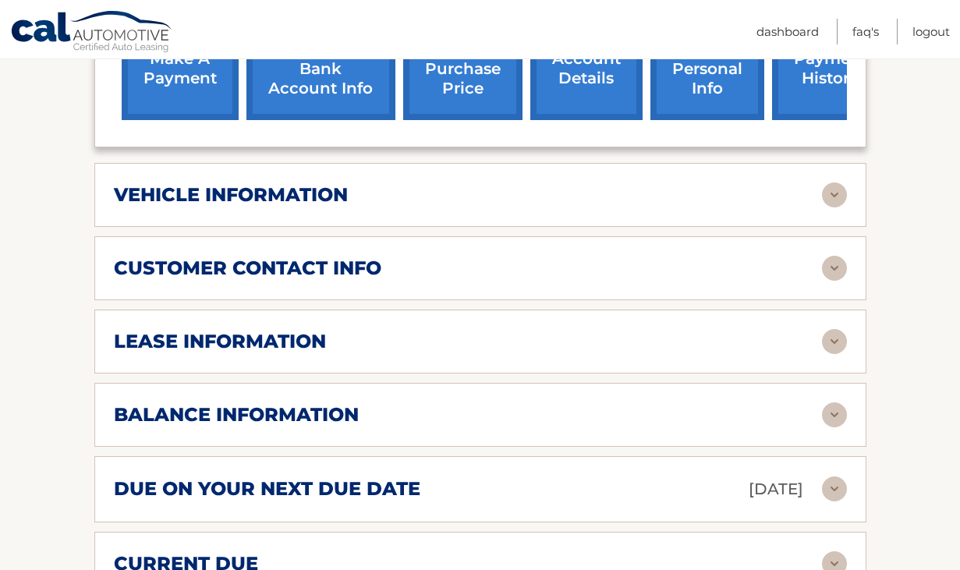 Image resolution: width=960 pixels, height=570 pixels. I want to click on a: update personal info, so click(707, 69).